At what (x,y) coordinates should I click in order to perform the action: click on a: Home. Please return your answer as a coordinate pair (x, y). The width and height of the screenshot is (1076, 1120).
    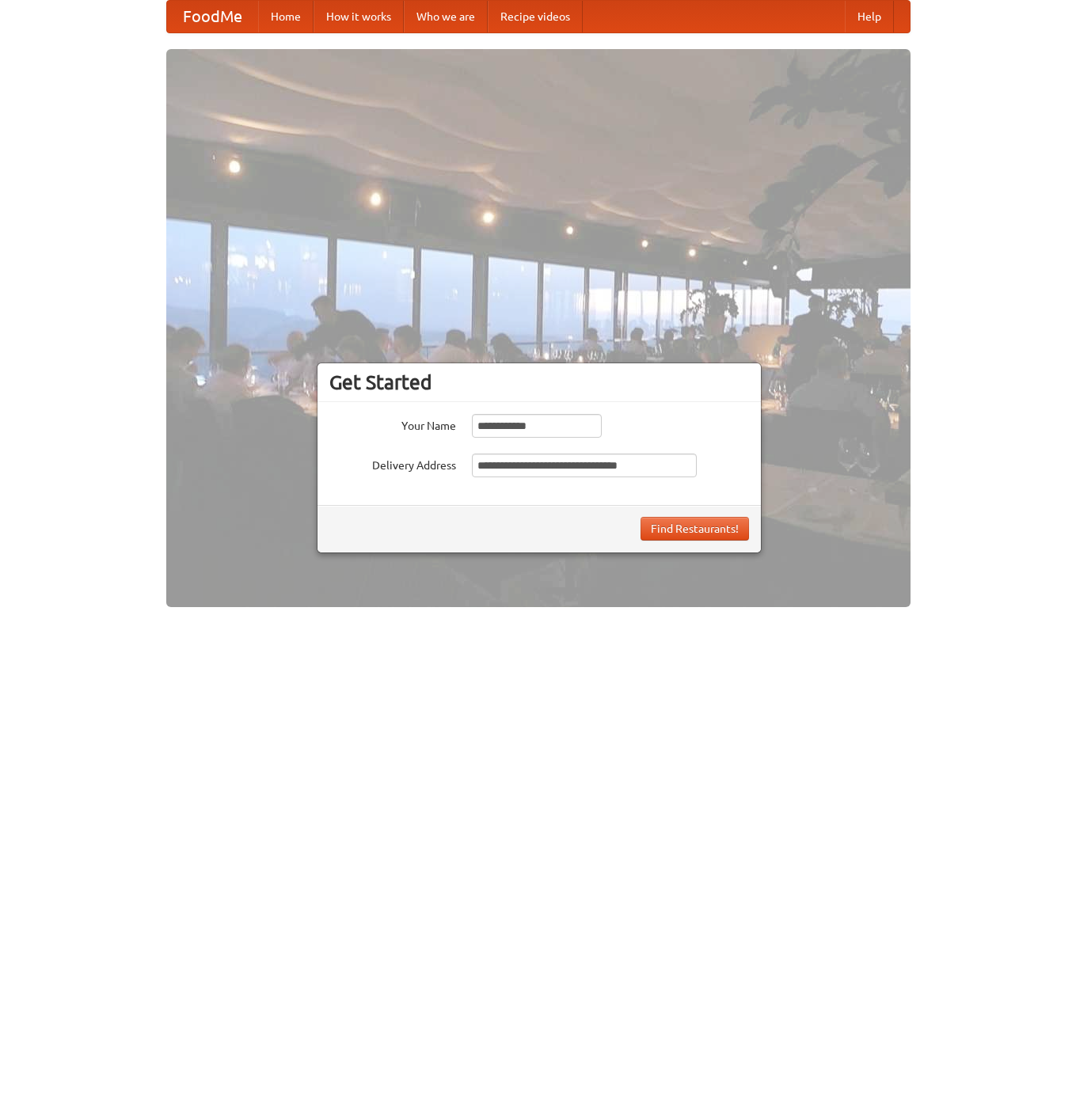
    Looking at the image, I should click on (285, 17).